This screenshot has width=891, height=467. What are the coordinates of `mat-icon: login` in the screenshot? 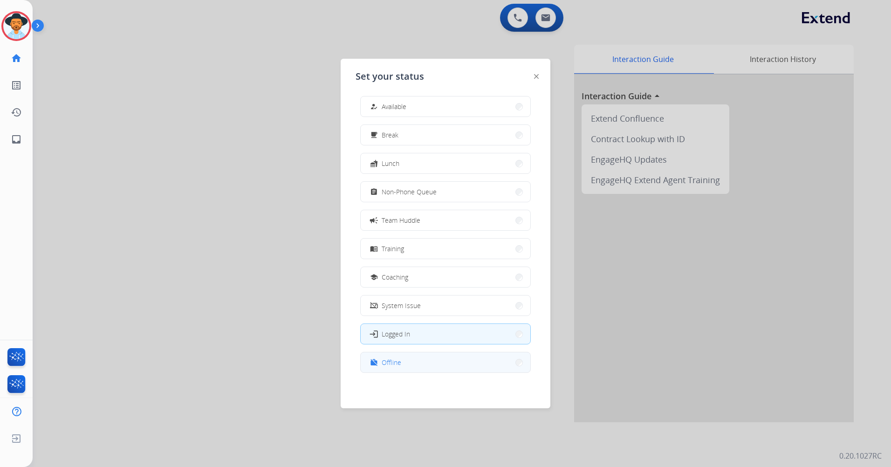 It's located at (374, 334).